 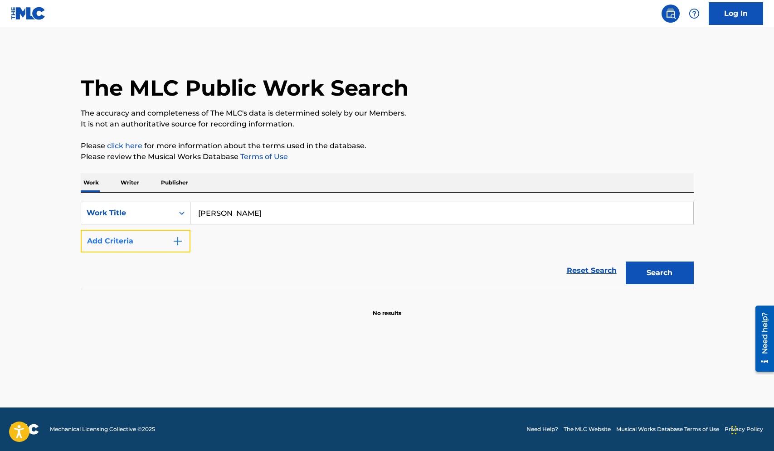 I want to click on a: click here, so click(x=125, y=146).